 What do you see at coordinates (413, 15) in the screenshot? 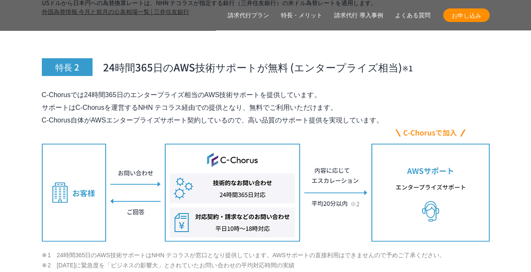
I see `a: よくある質問` at bounding box center [413, 15].